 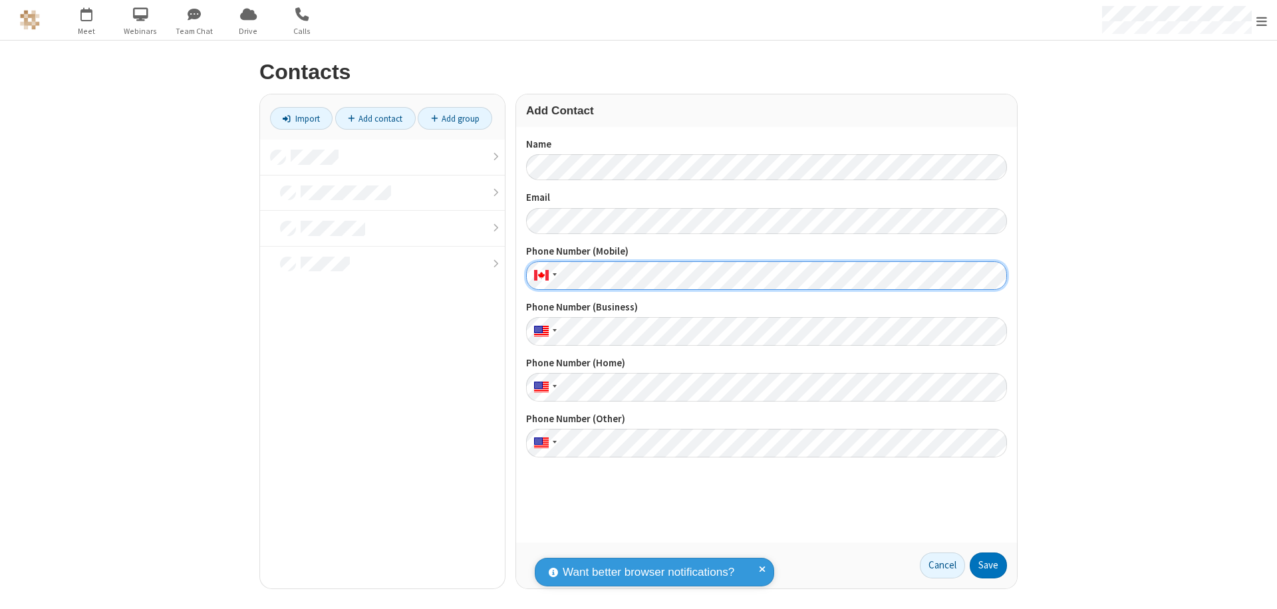 What do you see at coordinates (194, 31) in the screenshot?
I see `span: Team Chat` at bounding box center [194, 31].